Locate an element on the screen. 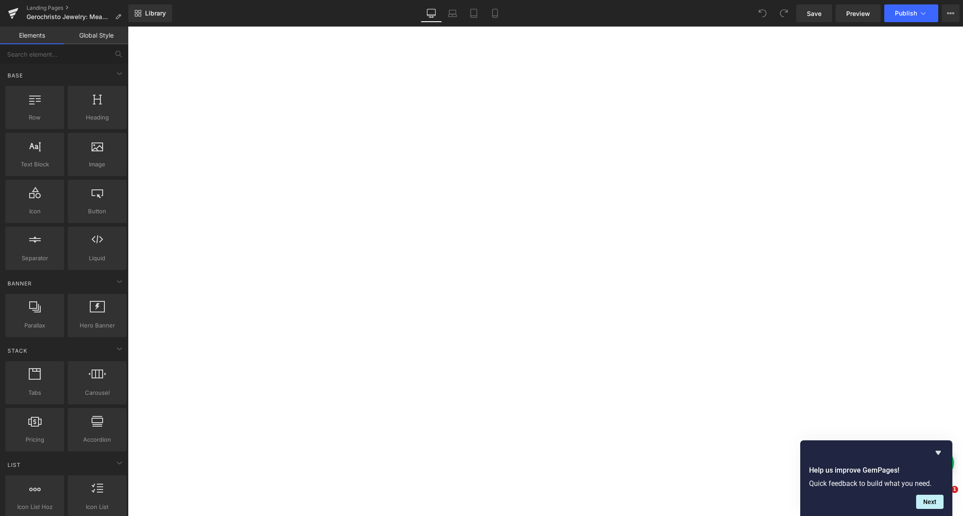  span: Base is located at coordinates (15, 75).